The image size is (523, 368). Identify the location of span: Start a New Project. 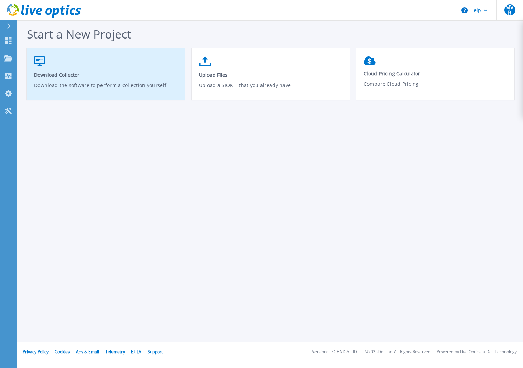
(79, 34).